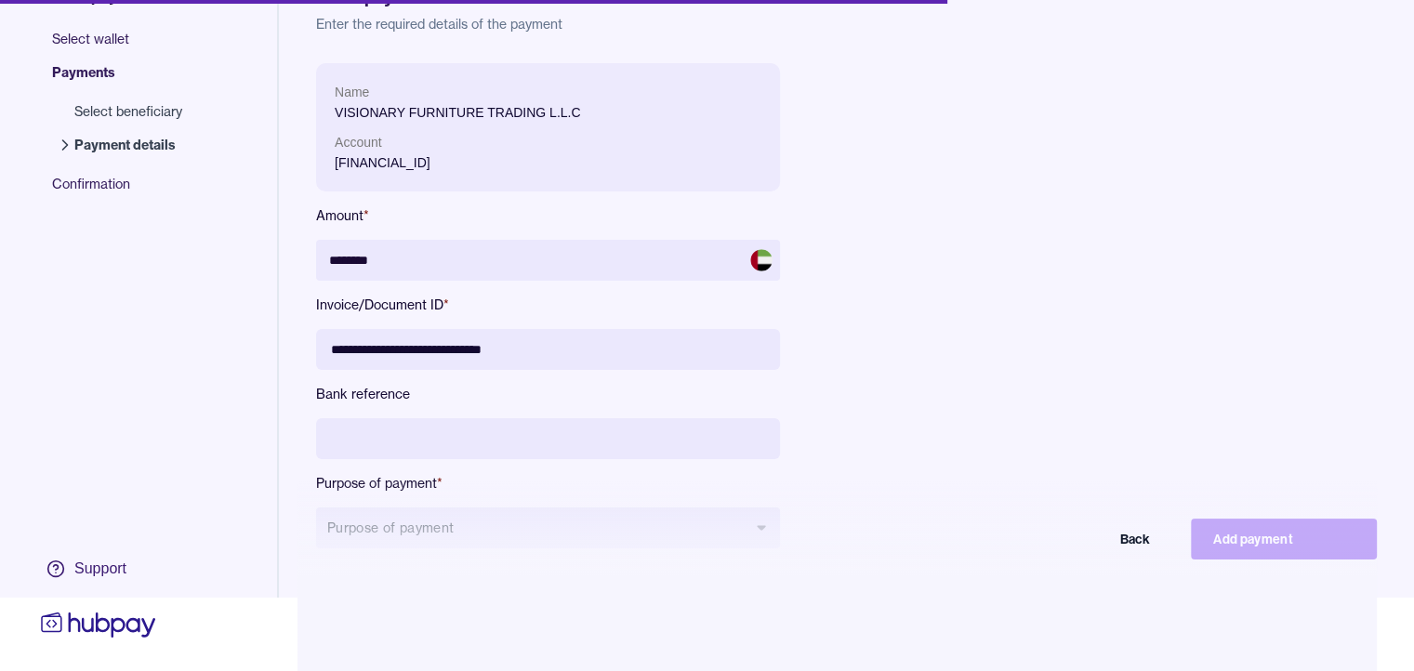 The image size is (1414, 671). Describe the element at coordinates (547, 92) in the screenshot. I see `p: Name` at that location.